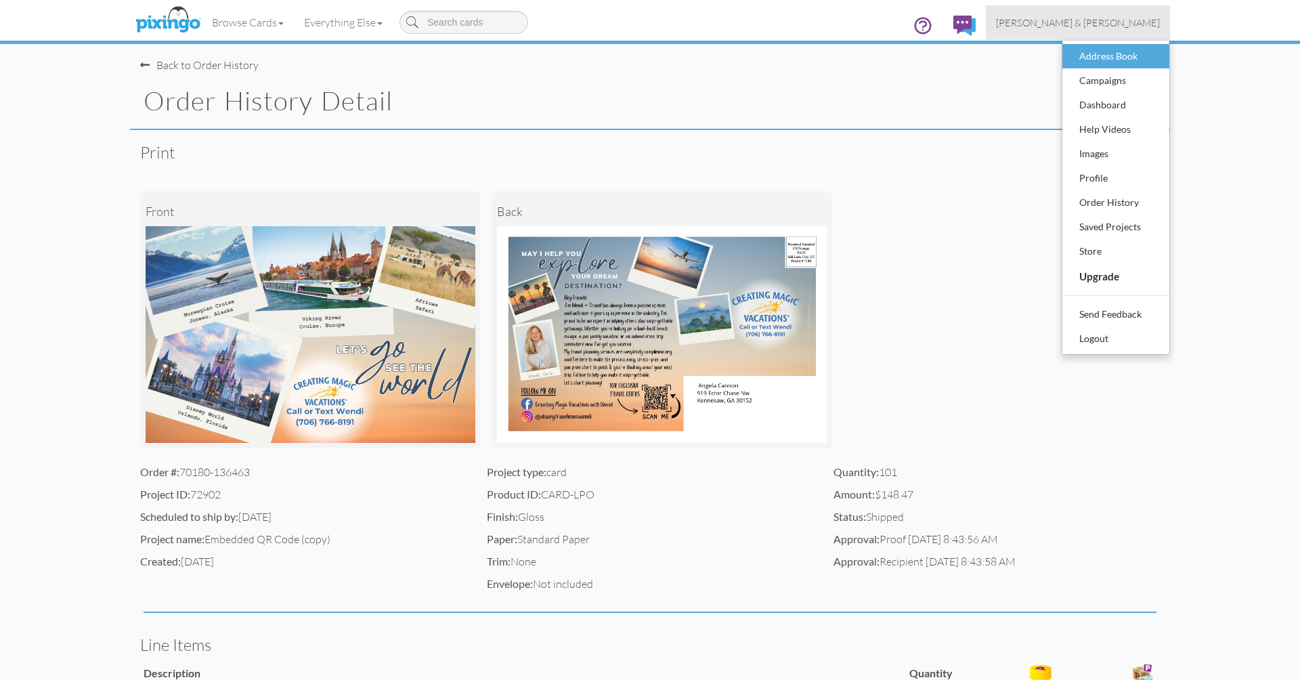 This screenshot has width=1300, height=680. What do you see at coordinates (964, 26) in the screenshot?
I see `img: comments.svg` at bounding box center [964, 26].